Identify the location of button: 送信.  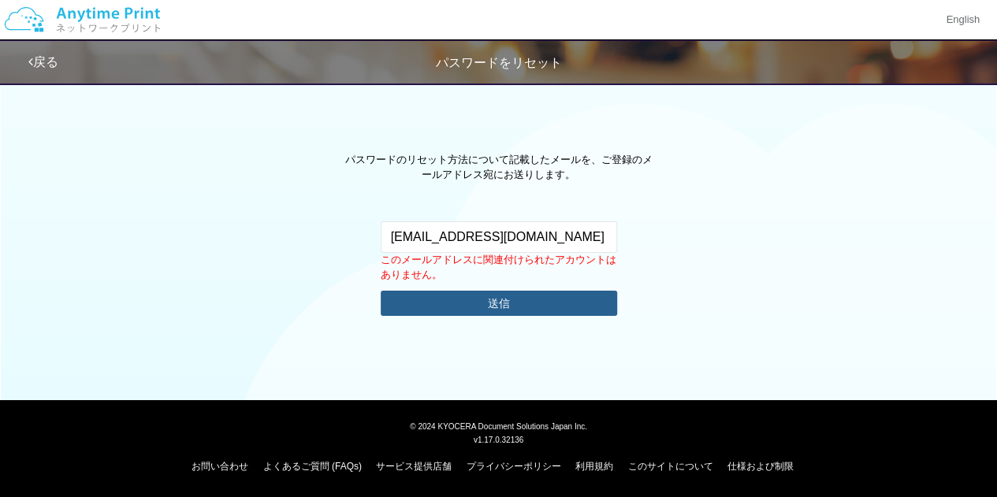
(499, 303).